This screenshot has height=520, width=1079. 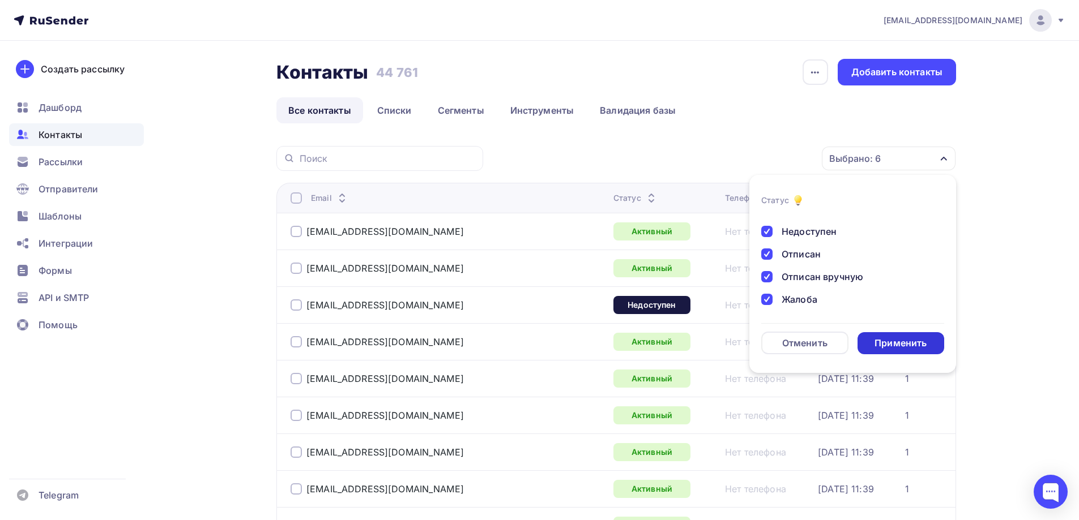 What do you see at coordinates (799, 300) in the screenshot?
I see `div: Жалоба` at bounding box center [799, 300].